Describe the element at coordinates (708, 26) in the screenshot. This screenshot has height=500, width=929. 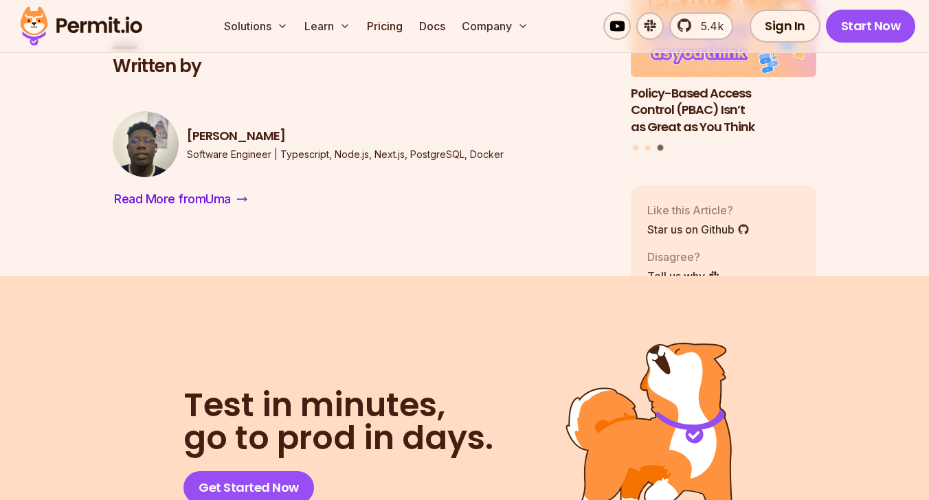
I see `span: 5.4k` at that location.